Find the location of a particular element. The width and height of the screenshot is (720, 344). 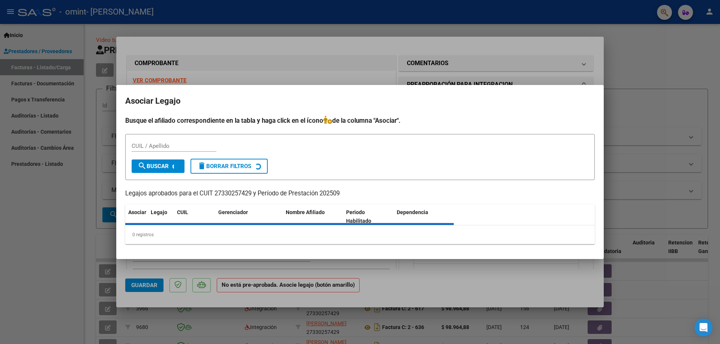

datatable-header-cell: Legajo is located at coordinates (161, 217).